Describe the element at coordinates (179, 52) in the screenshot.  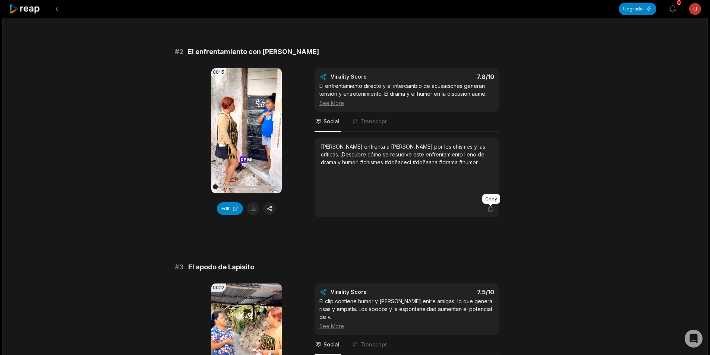
I see `span: # 2` at that location.